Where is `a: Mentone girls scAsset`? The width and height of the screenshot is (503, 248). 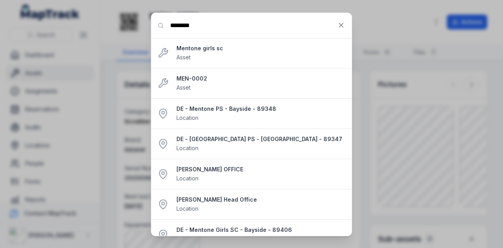 a: Mentone girls scAsset is located at coordinates (261, 53).